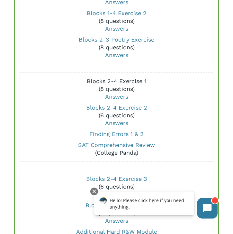 The image size is (233, 234). Describe the element at coordinates (117, 13) in the screenshot. I see `a: Blocks 1-4 Exercise 2` at that location.